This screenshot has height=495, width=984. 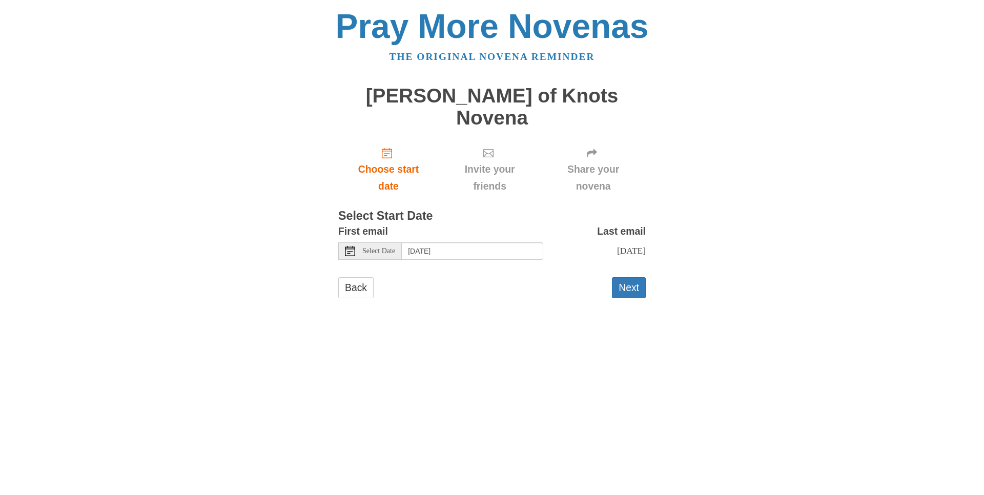 I want to click on span: Invite your friends, so click(x=489, y=178).